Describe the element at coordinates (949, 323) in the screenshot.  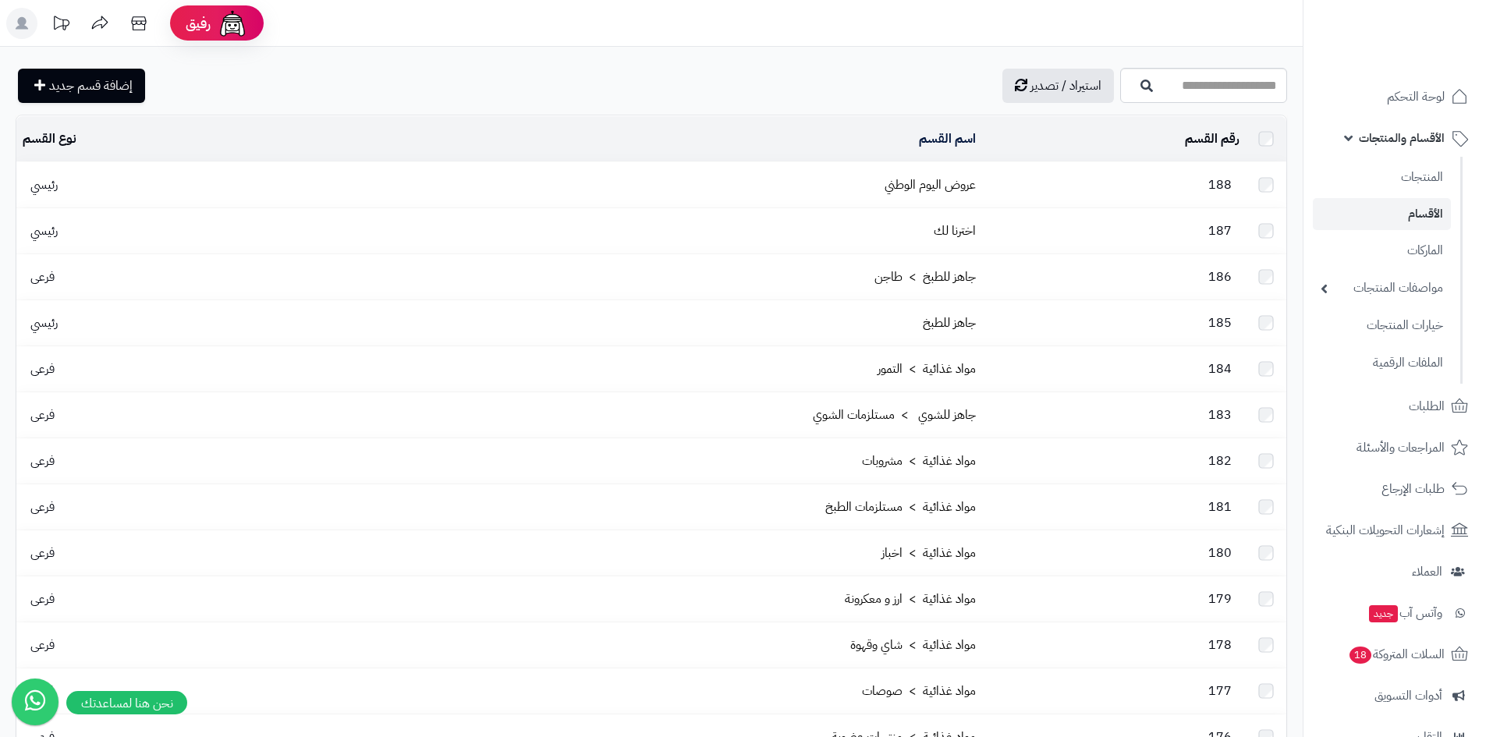
I see `a: جاهز للطبخ` at that location.